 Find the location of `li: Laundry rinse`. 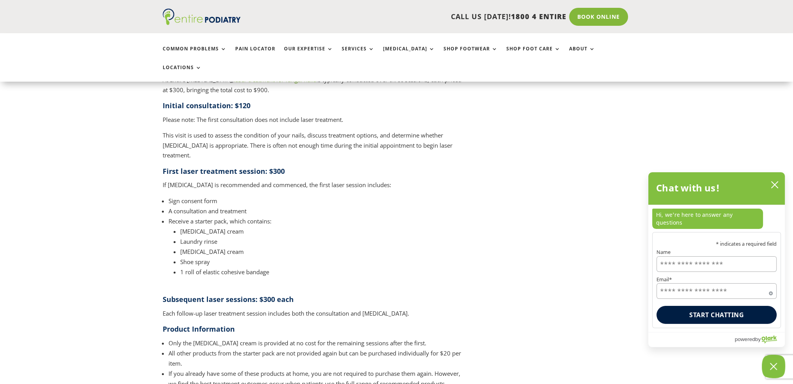

li: Laundry rinse is located at coordinates (323, 241).